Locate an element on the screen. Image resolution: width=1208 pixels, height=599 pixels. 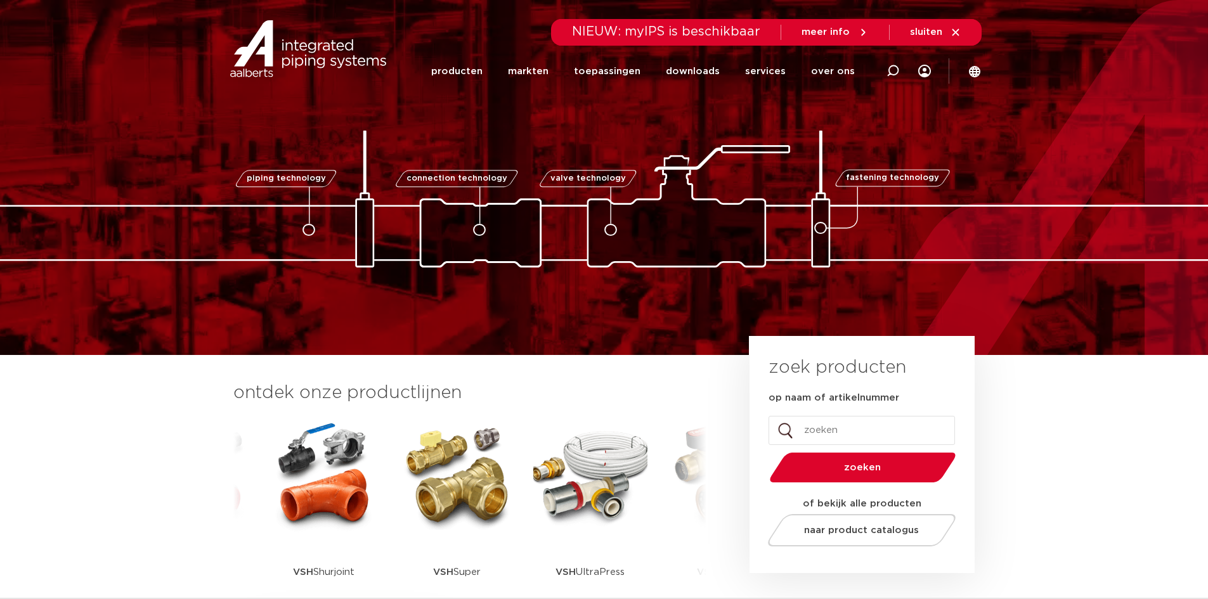
span: valve technology is located at coordinates (588, 178).